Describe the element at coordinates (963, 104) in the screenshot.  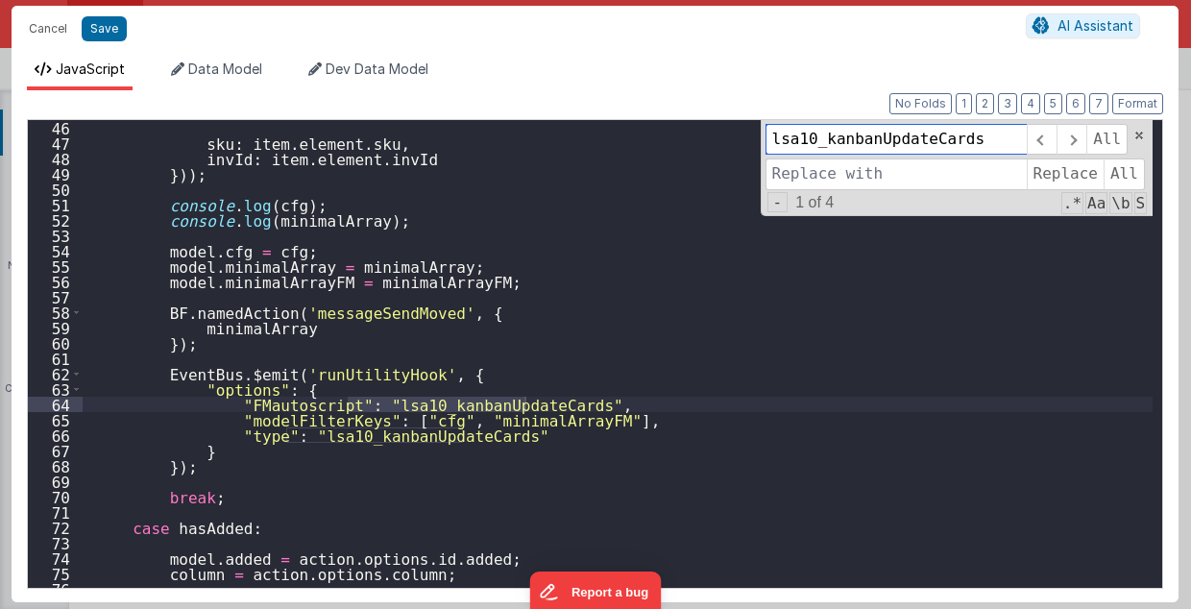
I see `button: 1` at that location.